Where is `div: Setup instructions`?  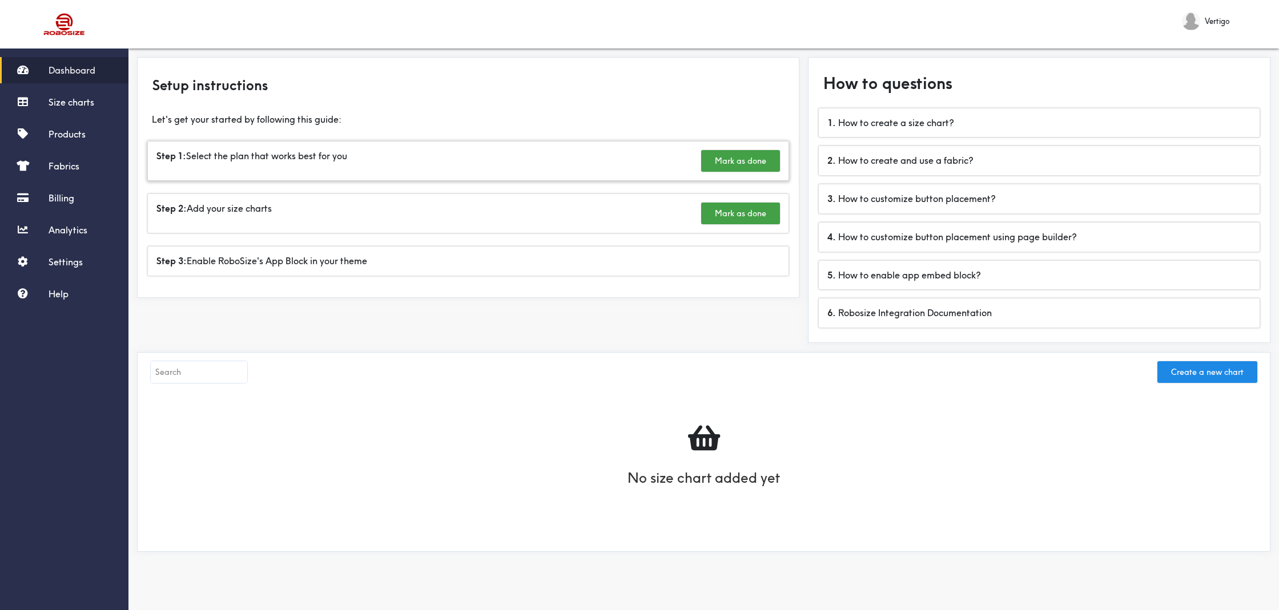
div: Setup instructions is located at coordinates (468, 85).